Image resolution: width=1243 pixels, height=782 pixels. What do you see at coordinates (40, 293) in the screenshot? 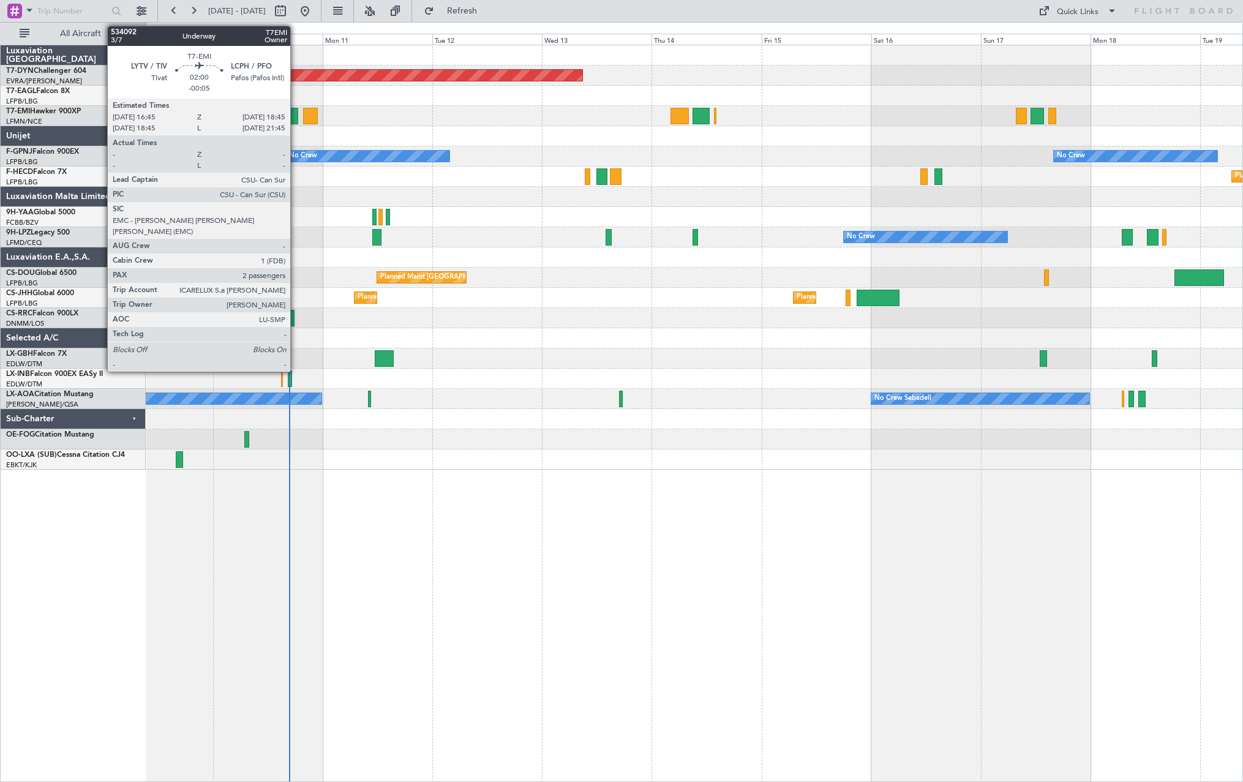
I see `a: CS-JHHGlobal 6000` at bounding box center [40, 293].